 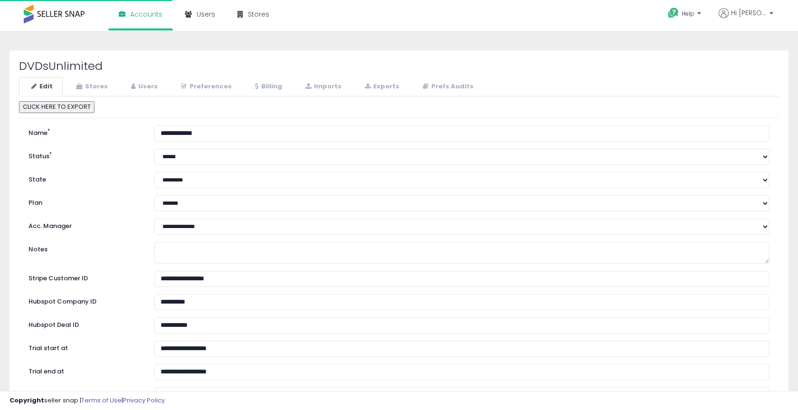 I want to click on span: Stores, so click(x=258, y=14).